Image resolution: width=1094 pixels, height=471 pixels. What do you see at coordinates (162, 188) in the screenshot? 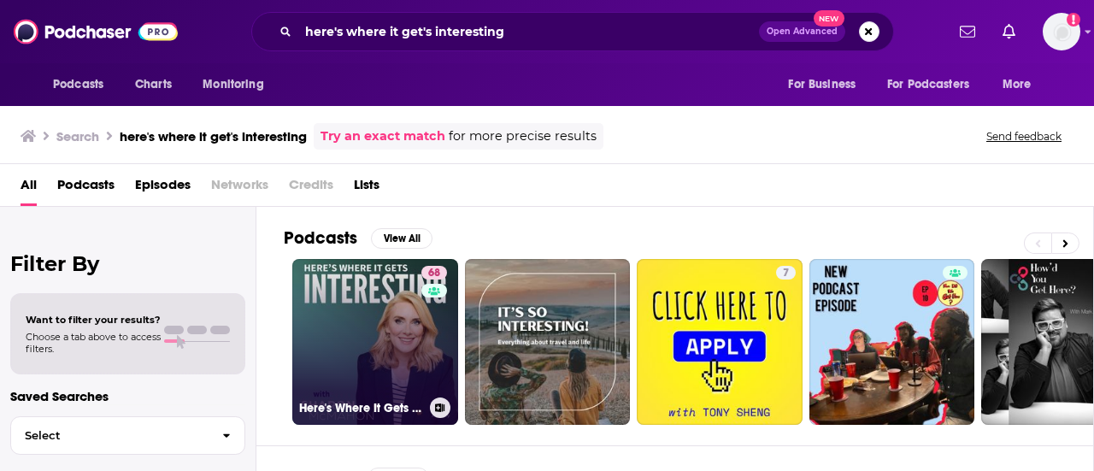
I see `a: Episodes` at bounding box center [162, 188].